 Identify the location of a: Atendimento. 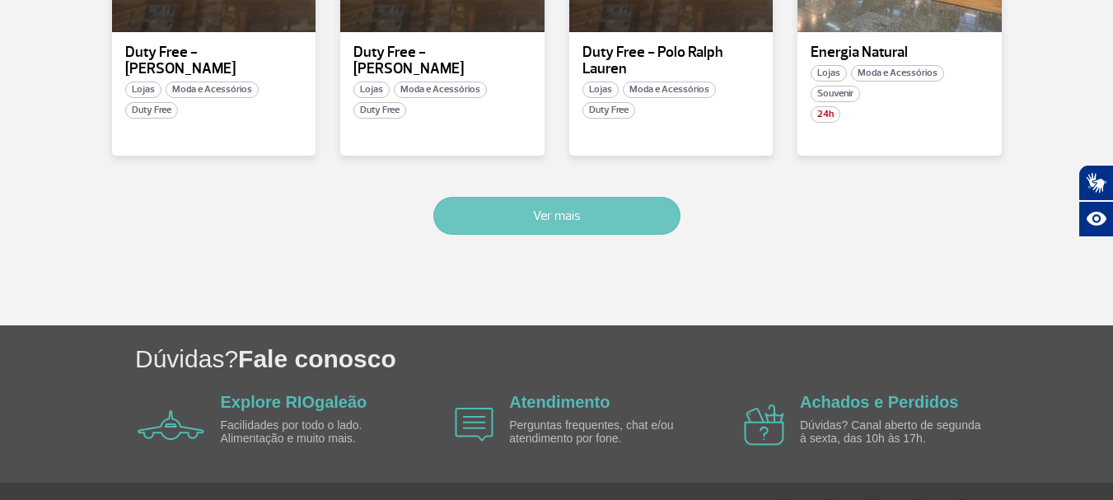
(559, 402).